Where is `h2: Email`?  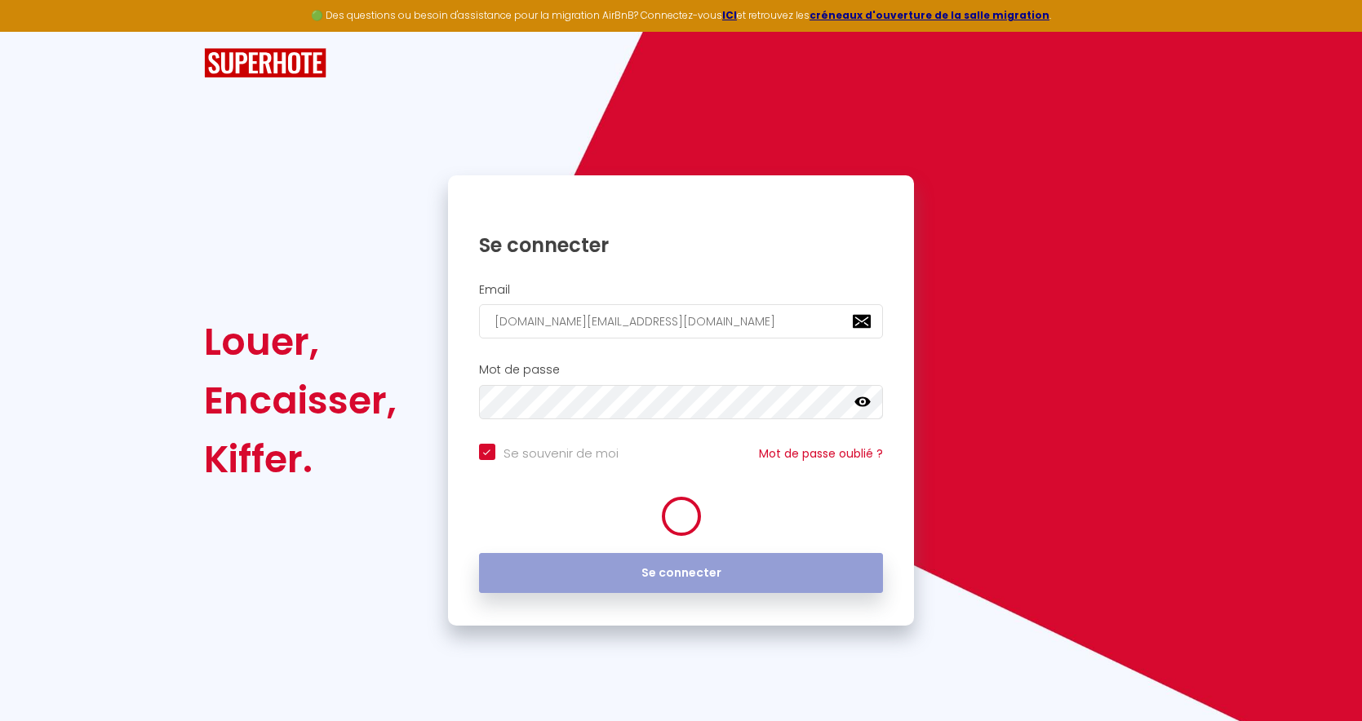
h2: Email is located at coordinates (682, 290).